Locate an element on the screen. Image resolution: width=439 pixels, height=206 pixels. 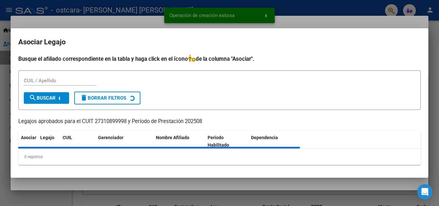
datatable-header-cell: Legajo is located at coordinates (49, 141).